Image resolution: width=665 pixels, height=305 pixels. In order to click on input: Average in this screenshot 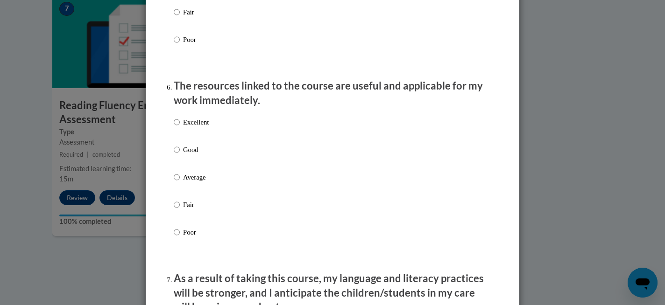, I will do `click(176, 177)`.